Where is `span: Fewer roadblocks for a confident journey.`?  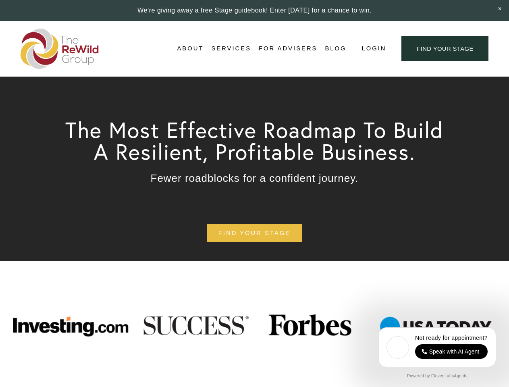 span: Fewer roadblocks for a confident journey. is located at coordinates (255, 178).